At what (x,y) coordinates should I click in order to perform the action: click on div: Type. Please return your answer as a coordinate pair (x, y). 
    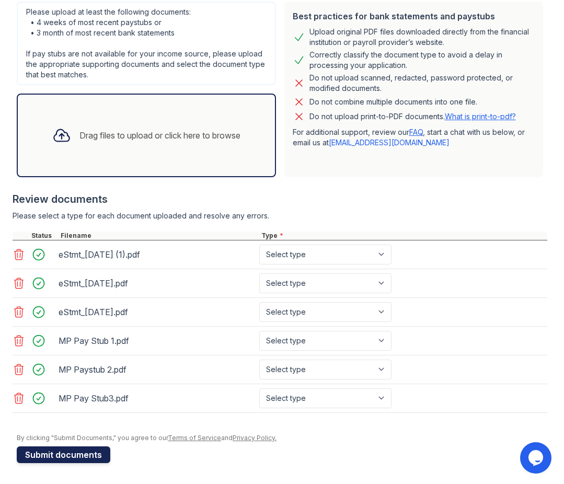
    Looking at the image, I should click on (403, 236).